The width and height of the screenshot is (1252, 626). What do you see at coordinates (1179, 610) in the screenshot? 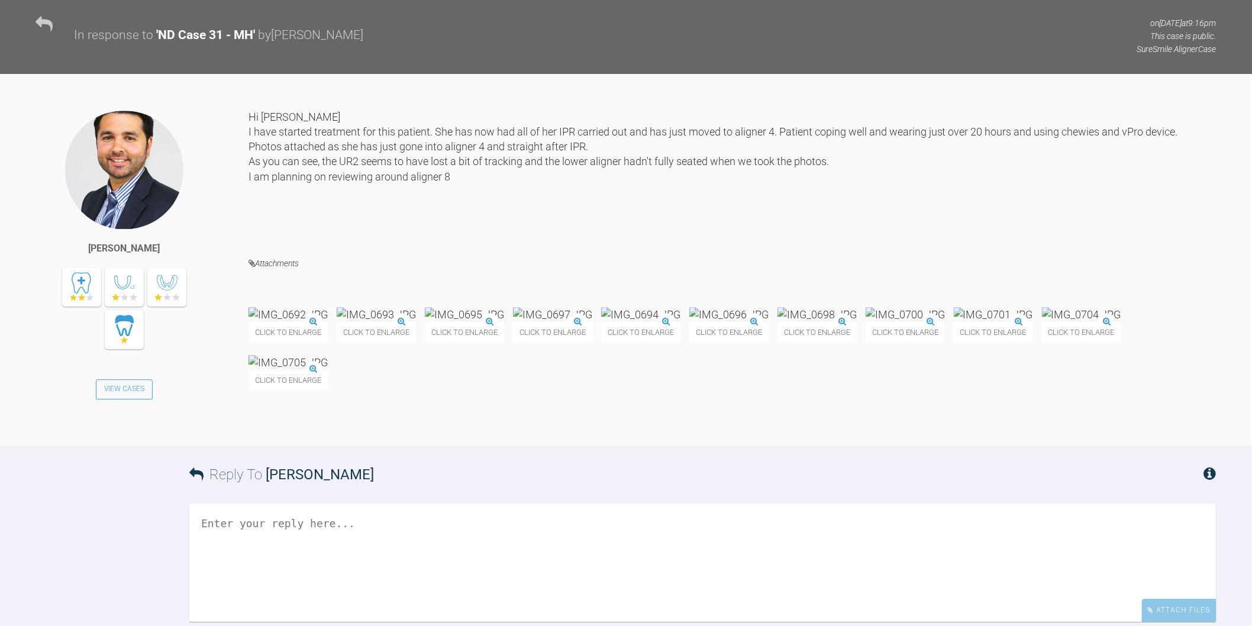
I see `div: Attach Files` at bounding box center [1179, 610].